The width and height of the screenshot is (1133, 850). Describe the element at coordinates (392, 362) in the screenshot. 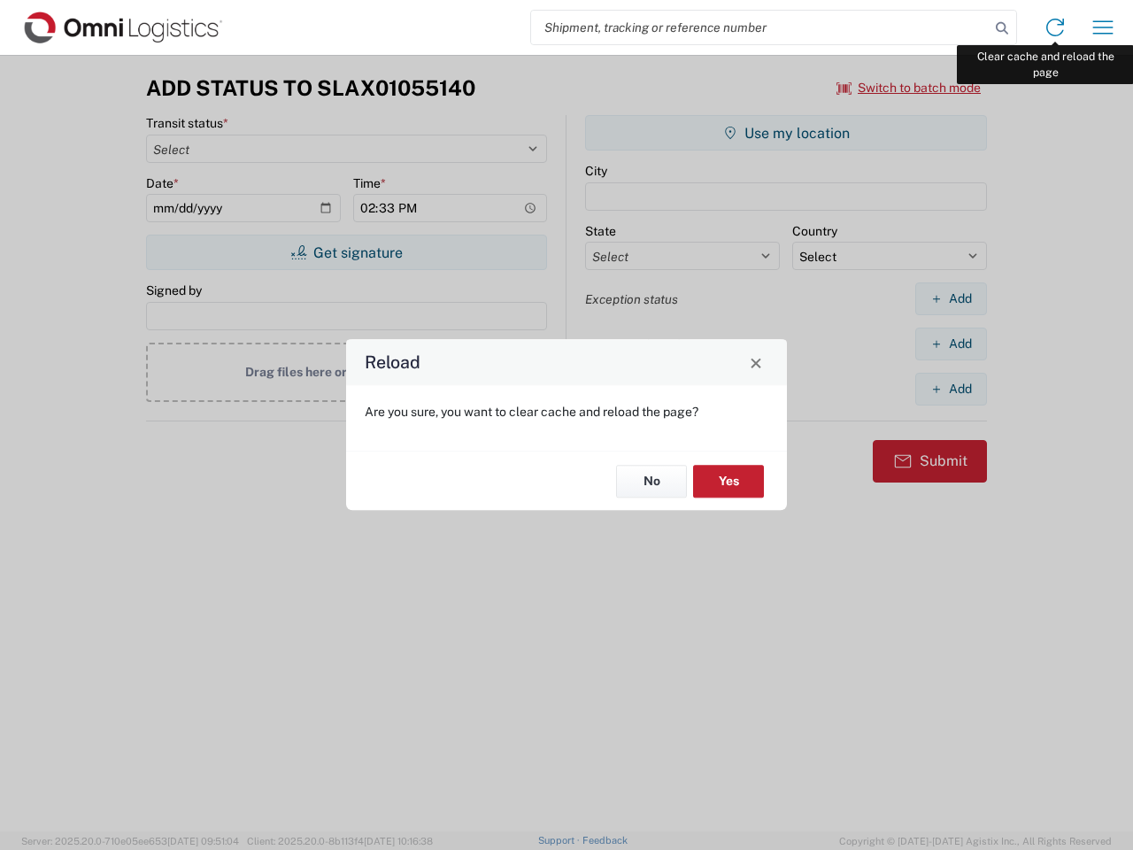

I see `h4: Reload` at that location.